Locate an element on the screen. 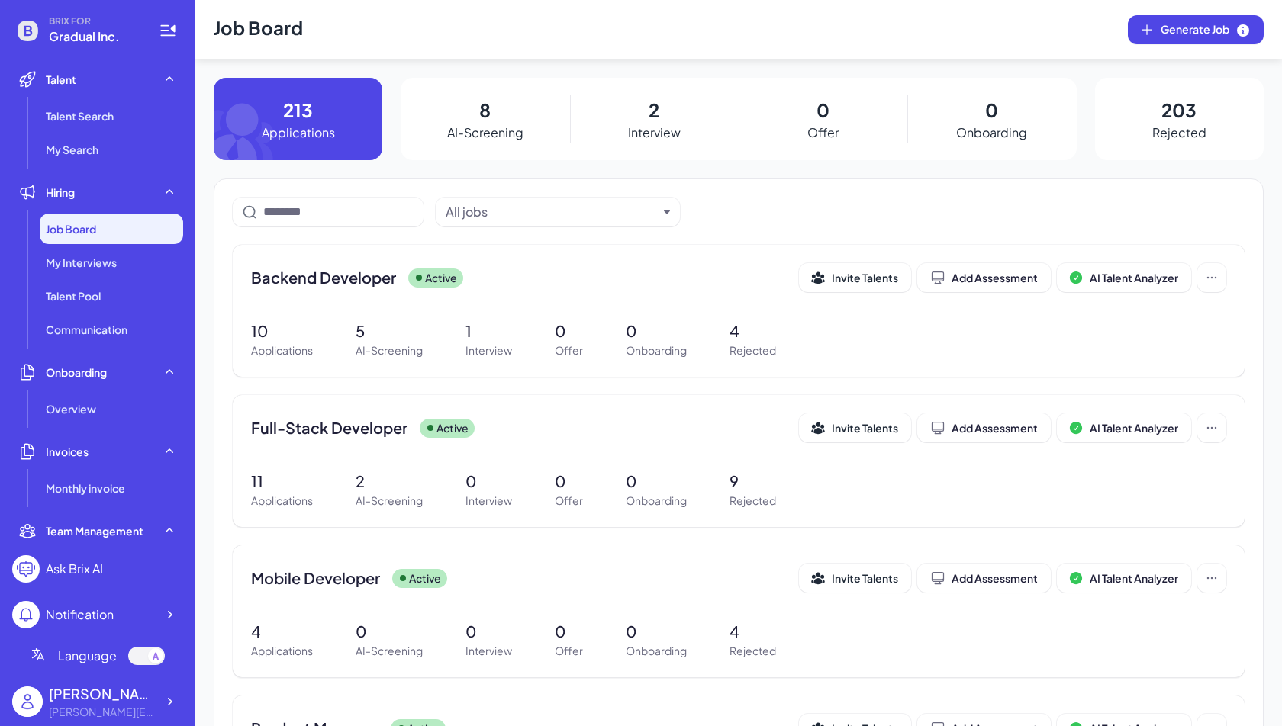 Image resolution: width=1282 pixels, height=726 pixels. p: 1 is located at coordinates (488, 331).